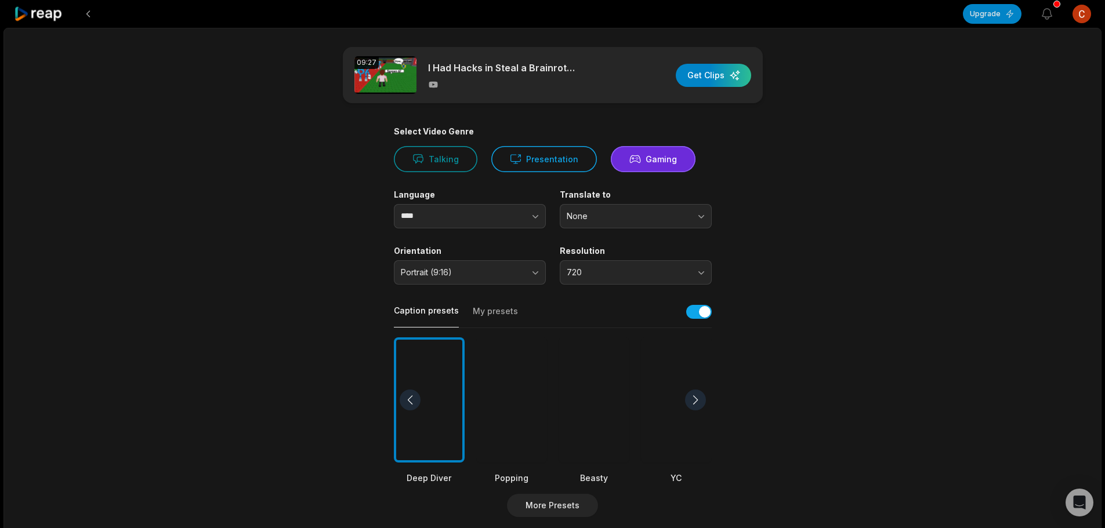 This screenshot has width=1105, height=528. What do you see at coordinates (636, 273) in the screenshot?
I see `button: 720` at bounding box center [636, 273].